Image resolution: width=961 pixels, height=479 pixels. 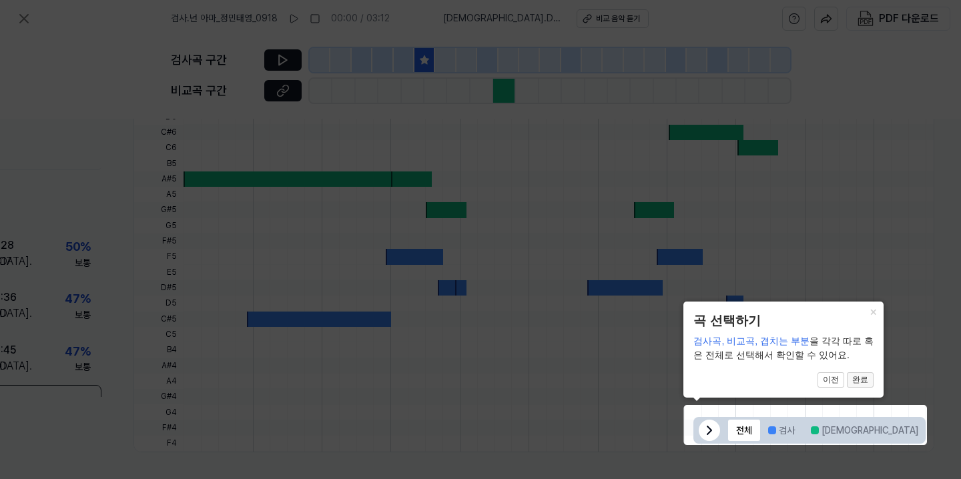 What do you see at coordinates (781, 430) in the screenshot?
I see `button: 검사` at bounding box center [781, 430].